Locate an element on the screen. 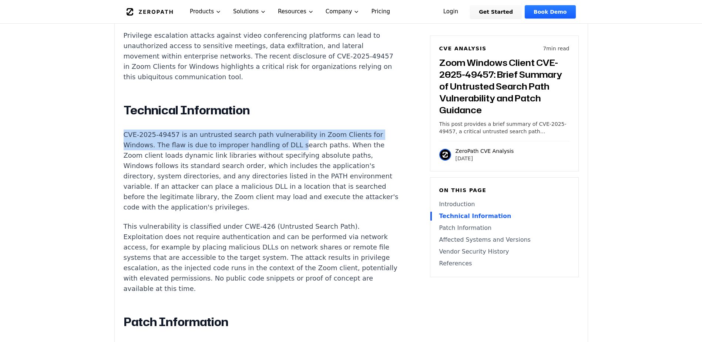  h2: Technical Information is located at coordinates (261, 110).